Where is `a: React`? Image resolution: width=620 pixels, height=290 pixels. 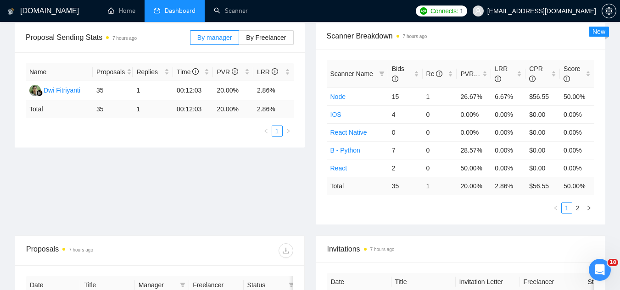 a: React is located at coordinates (339, 168).